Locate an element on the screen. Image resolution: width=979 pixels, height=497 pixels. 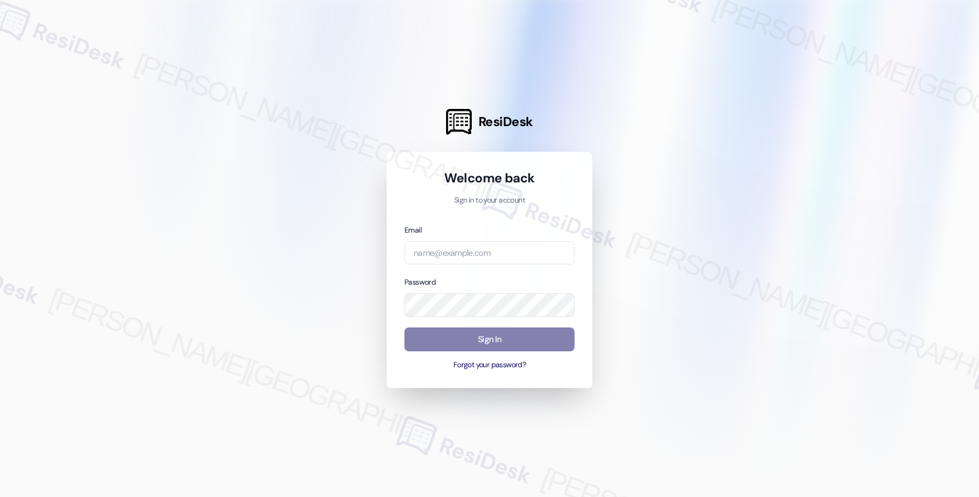
img: ResiDesk Logo is located at coordinates (459, 122).